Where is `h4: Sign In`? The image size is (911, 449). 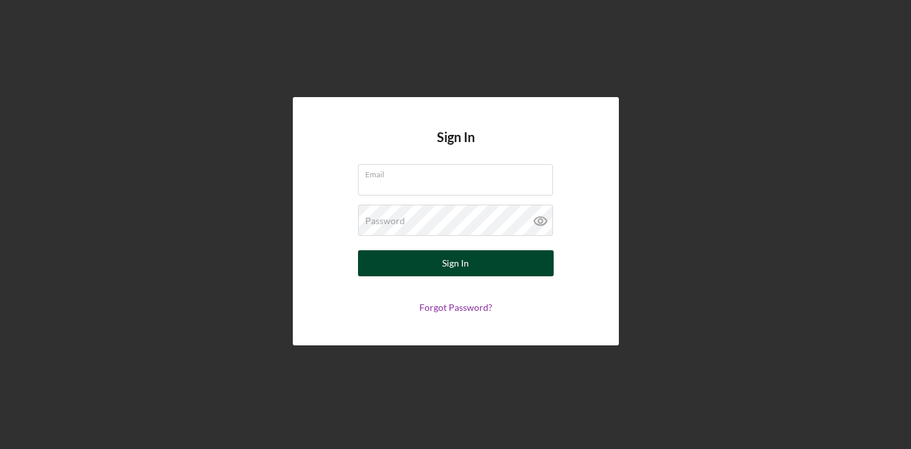 h4: Sign In is located at coordinates (456, 147).